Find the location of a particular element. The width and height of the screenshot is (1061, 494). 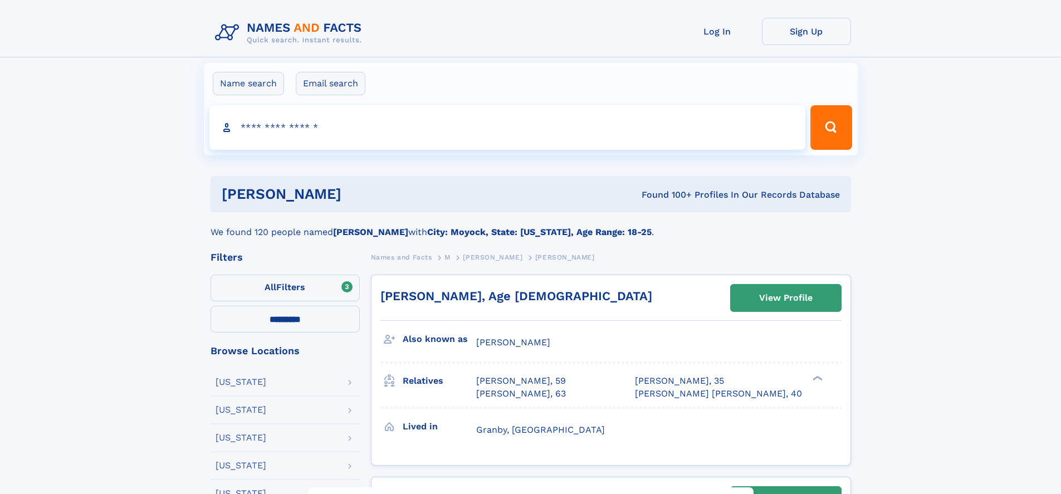

label: Filters is located at coordinates (285, 288).